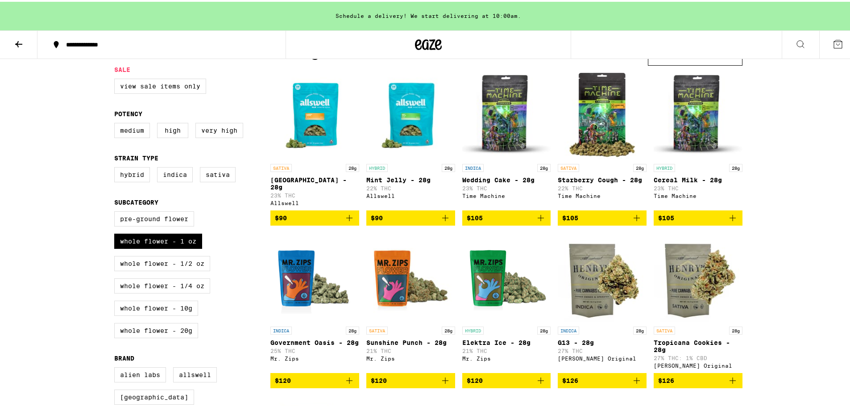  What do you see at coordinates (218, 173) in the screenshot?
I see `label: Sativa` at bounding box center [218, 173].